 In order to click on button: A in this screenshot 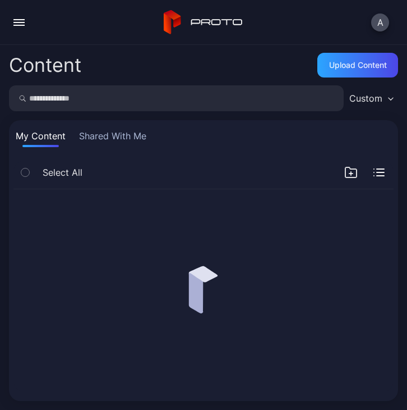, I will do `click(380, 22)`.